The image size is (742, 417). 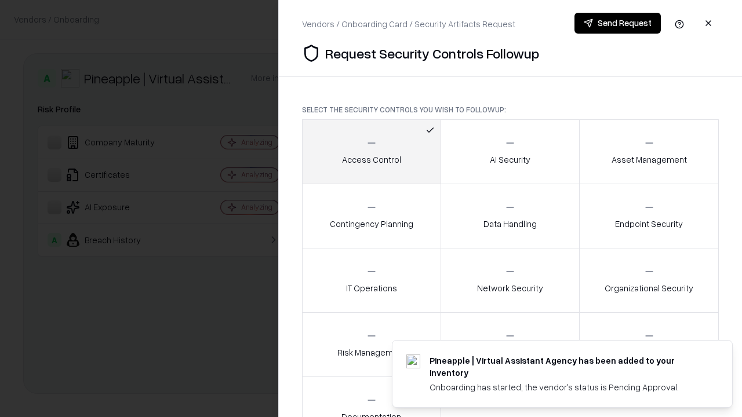 I want to click on div: Pineapple | Virtual Assistant Agency has been added to your inventory, so click(x=567, y=367).